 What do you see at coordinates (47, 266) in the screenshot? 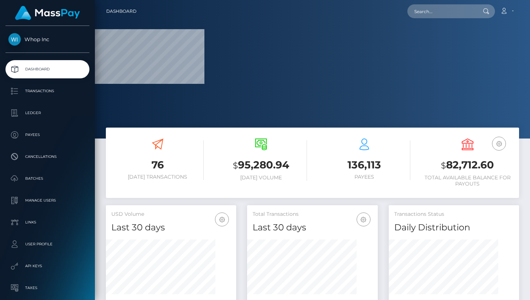
I see `p: API Keys` at bounding box center [47, 266].